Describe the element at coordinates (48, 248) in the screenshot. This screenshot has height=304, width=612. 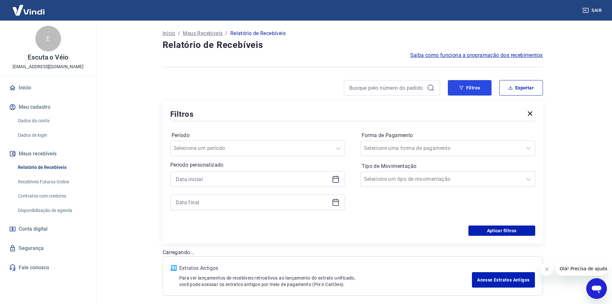
I see `a: Segurança` at that location.